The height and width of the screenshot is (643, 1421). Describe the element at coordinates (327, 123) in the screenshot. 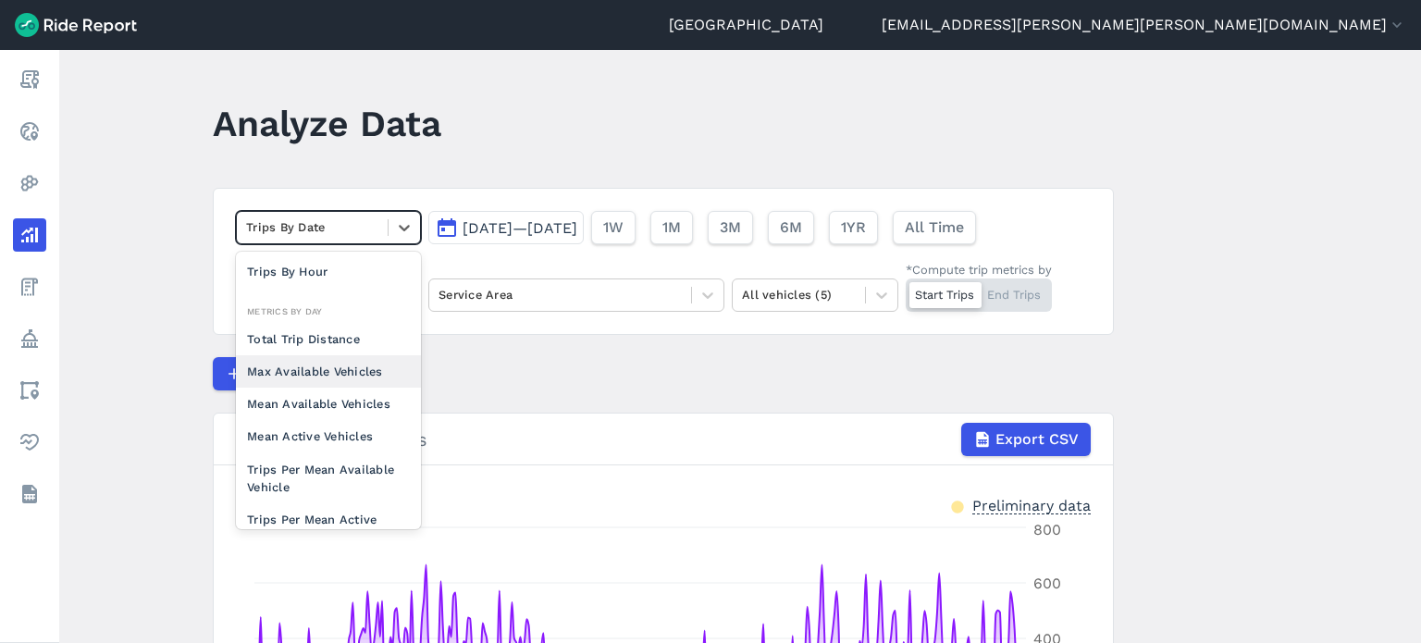

I see `h1: Analyze Data` at that location.